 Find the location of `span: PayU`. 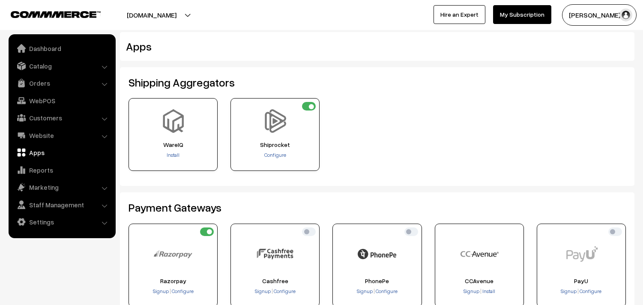

span: PayU is located at coordinates (581, 281).